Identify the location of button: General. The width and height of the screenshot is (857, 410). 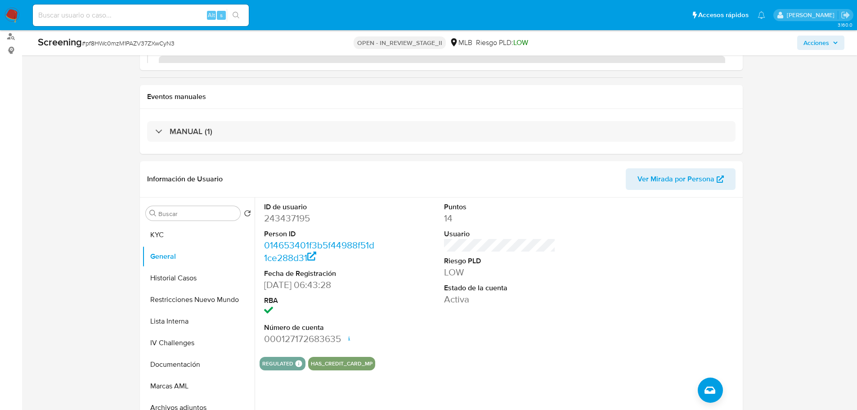
(198, 256).